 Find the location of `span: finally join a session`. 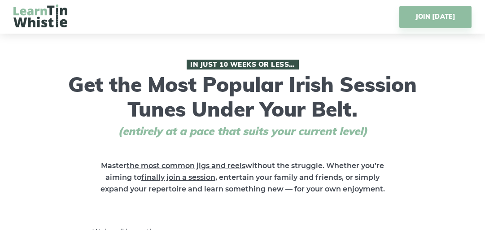

span: finally join a session is located at coordinates (178, 177).